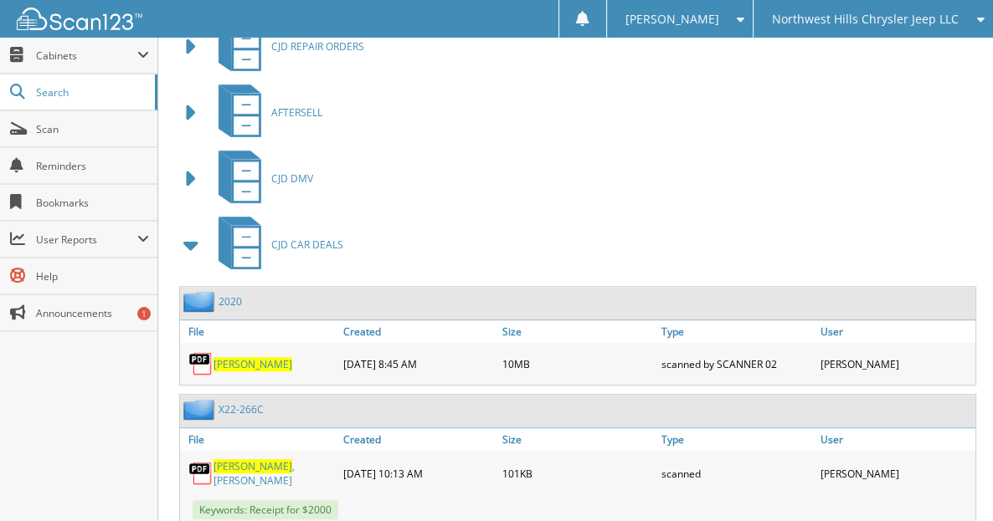 This screenshot has height=521, width=993. What do you see at coordinates (92, 276) in the screenshot?
I see `span: Help` at bounding box center [92, 276].